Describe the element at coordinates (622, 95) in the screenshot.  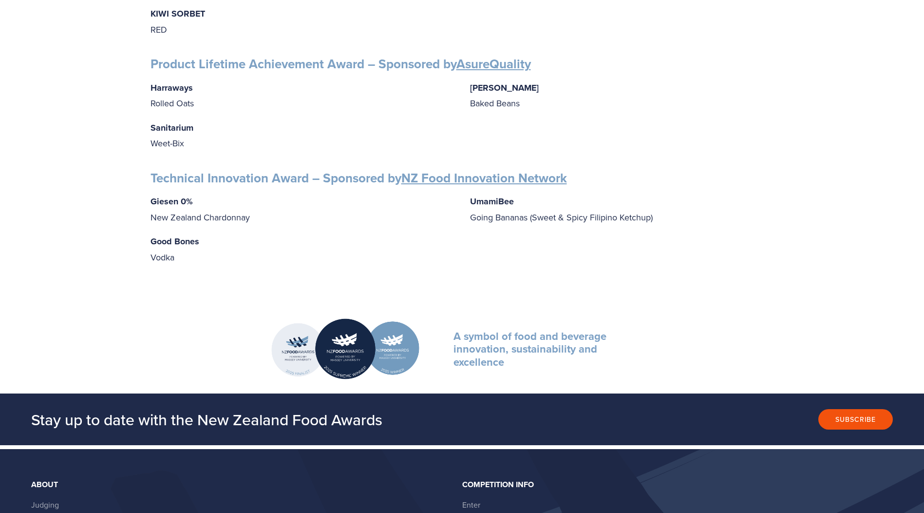
I see `p: Baked Beans` at that location.